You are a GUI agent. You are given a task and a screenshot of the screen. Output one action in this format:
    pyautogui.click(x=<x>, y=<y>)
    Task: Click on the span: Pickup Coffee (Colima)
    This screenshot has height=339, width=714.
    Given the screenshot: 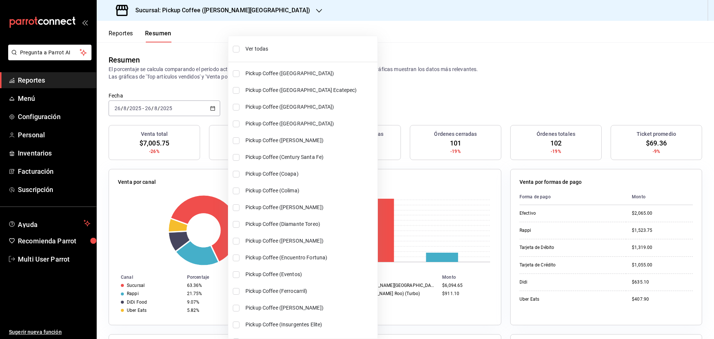 What is the action you would take?
    pyautogui.click(x=310, y=190)
    